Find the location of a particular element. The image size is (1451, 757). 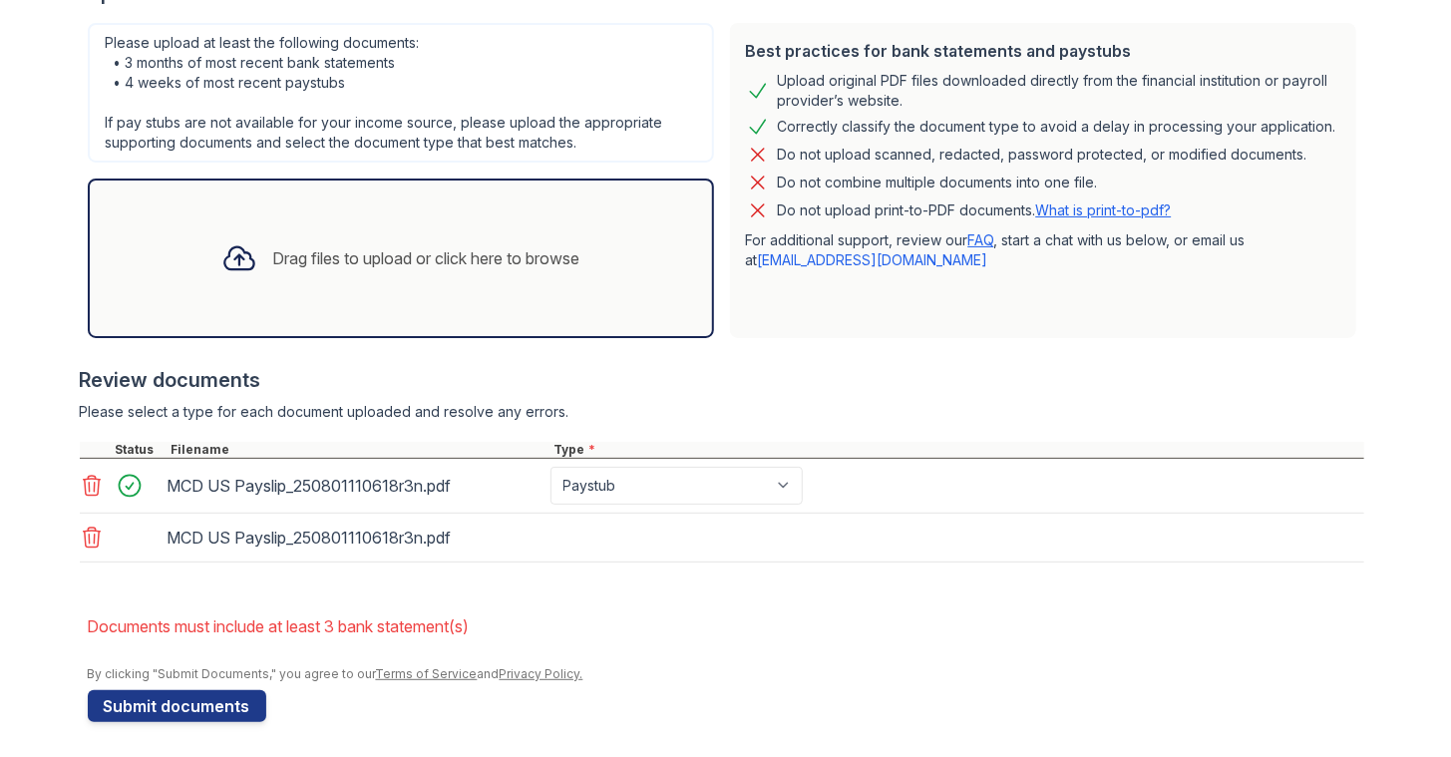

div: Filename is located at coordinates (359, 450).